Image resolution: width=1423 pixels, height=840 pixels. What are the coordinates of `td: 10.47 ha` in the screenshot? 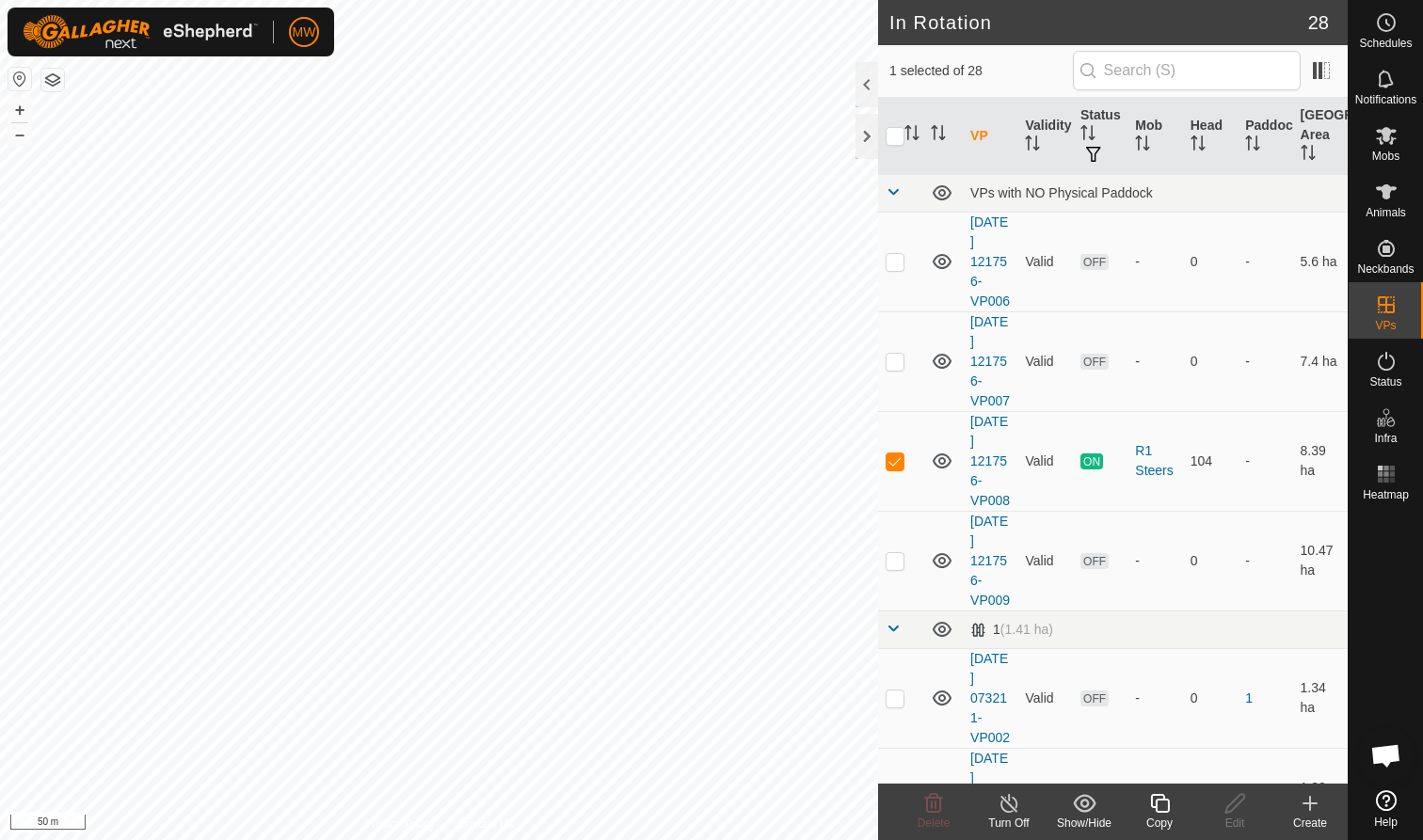 It's located at (1321, 560).